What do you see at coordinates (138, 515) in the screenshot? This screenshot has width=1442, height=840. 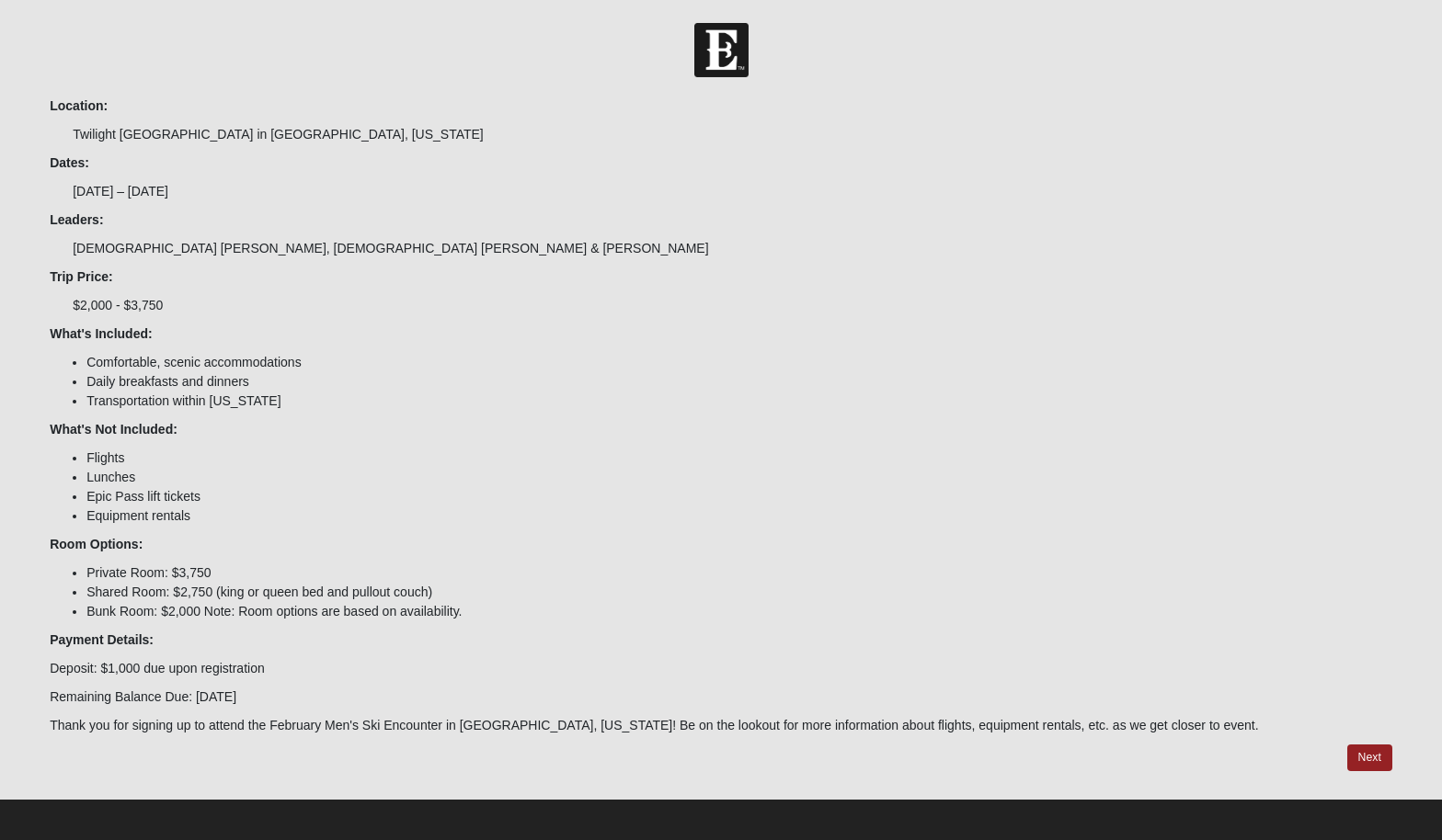 I see `span: Equipment rentals` at bounding box center [138, 515].